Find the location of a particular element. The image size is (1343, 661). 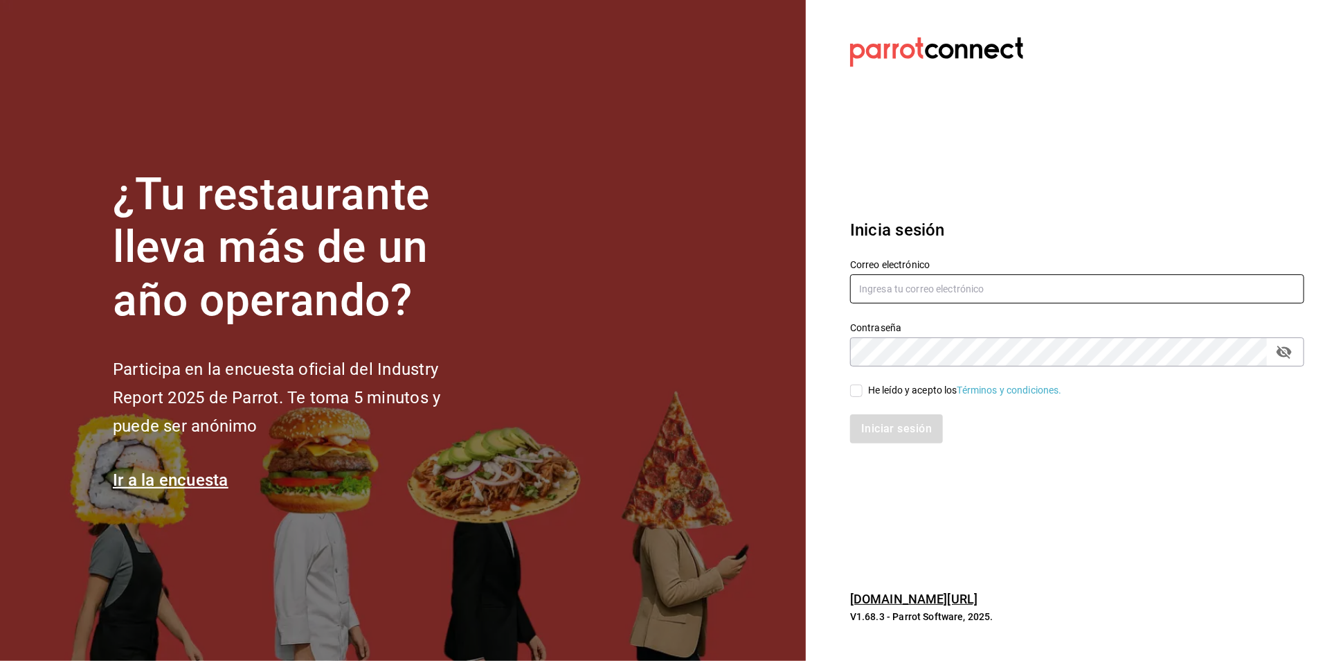

label: Correo electrónico is located at coordinates (1077, 264).